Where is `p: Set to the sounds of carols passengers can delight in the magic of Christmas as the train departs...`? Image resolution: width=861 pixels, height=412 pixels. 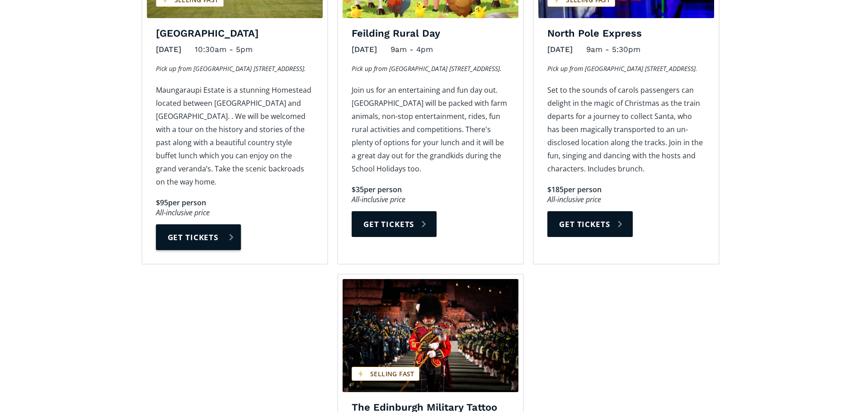
p: Set to the sounds of carols passengers can delight in the magic of Christmas as the train departs... is located at coordinates (626, 129).